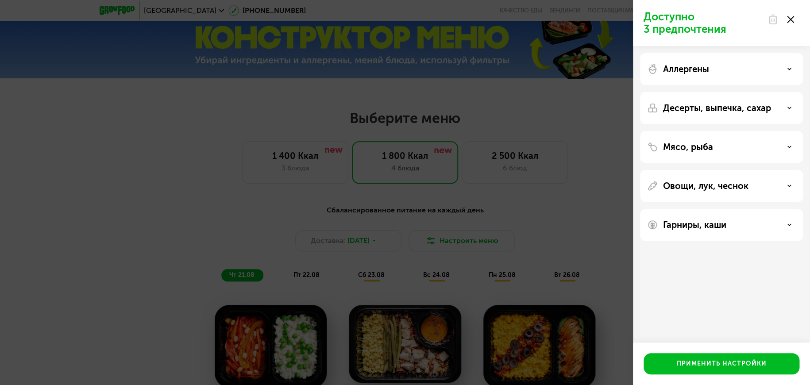 The width and height of the screenshot is (810, 385). What do you see at coordinates (695, 225) in the screenshot?
I see `p: Гарниры, каши` at bounding box center [695, 225].